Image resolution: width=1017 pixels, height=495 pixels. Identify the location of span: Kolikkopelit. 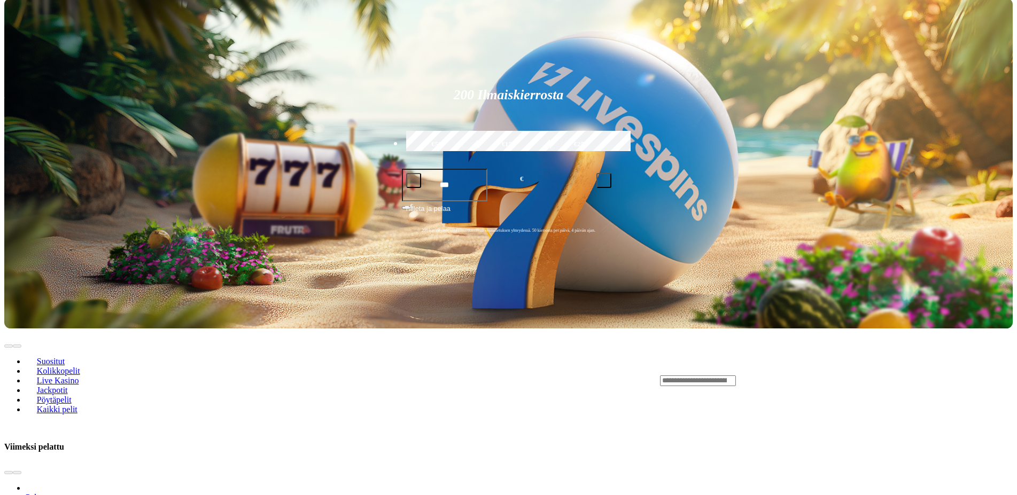
(58, 371).